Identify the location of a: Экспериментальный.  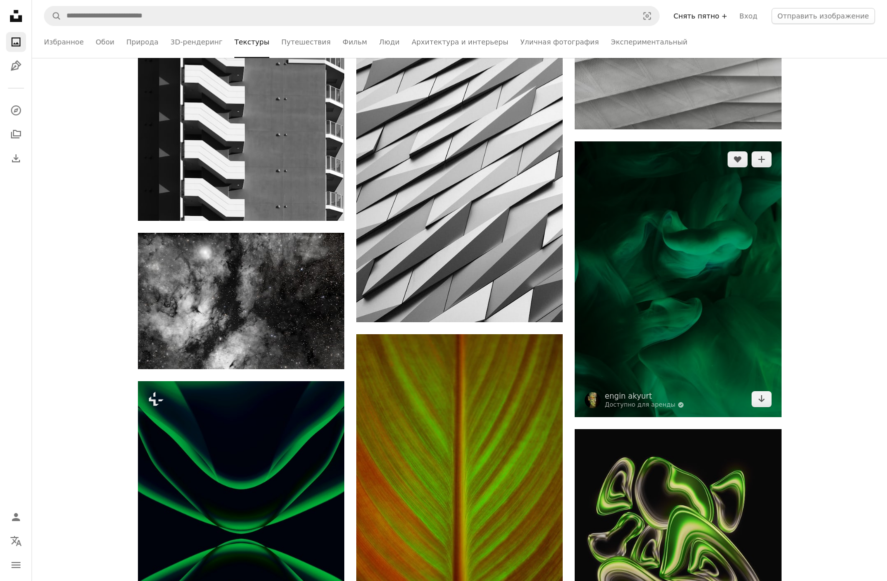
(649, 42).